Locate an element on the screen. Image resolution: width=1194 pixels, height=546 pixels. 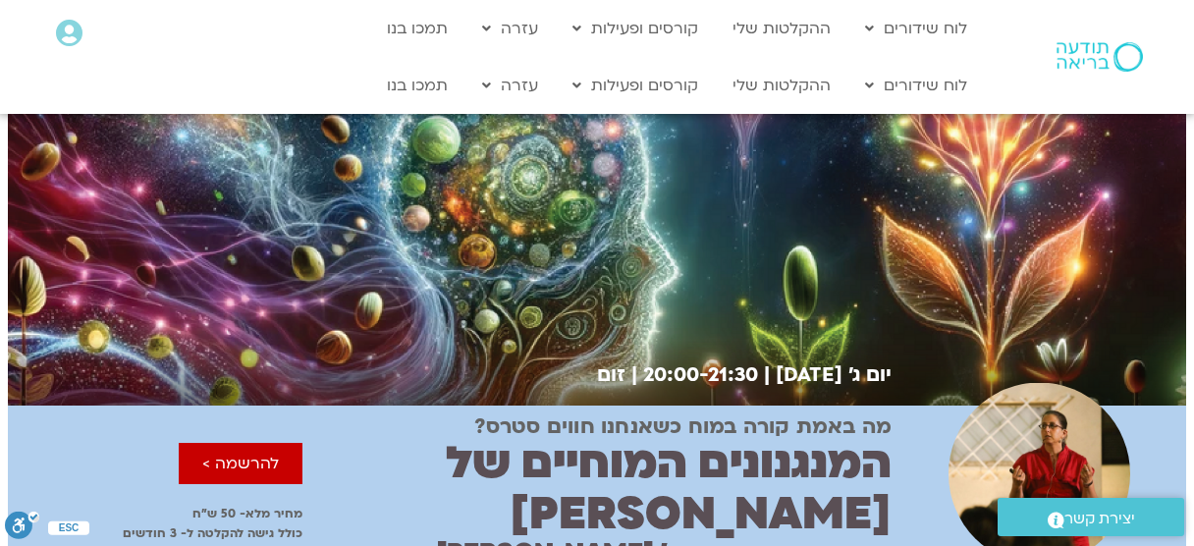
a: יצירת קשר is located at coordinates (1091, 517).